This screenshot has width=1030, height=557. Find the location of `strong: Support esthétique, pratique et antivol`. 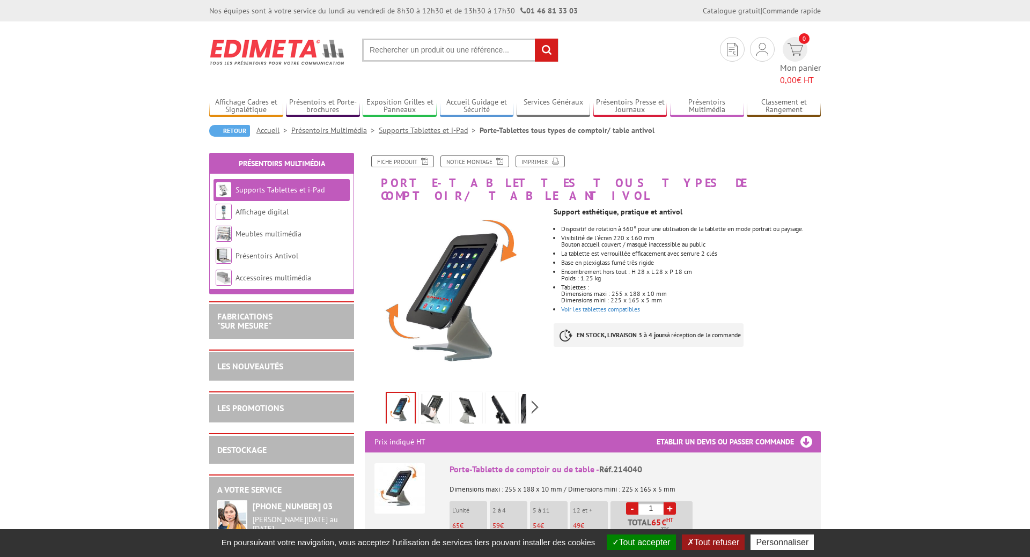

strong: Support esthétique, pratique et antivol is located at coordinates (618, 212).